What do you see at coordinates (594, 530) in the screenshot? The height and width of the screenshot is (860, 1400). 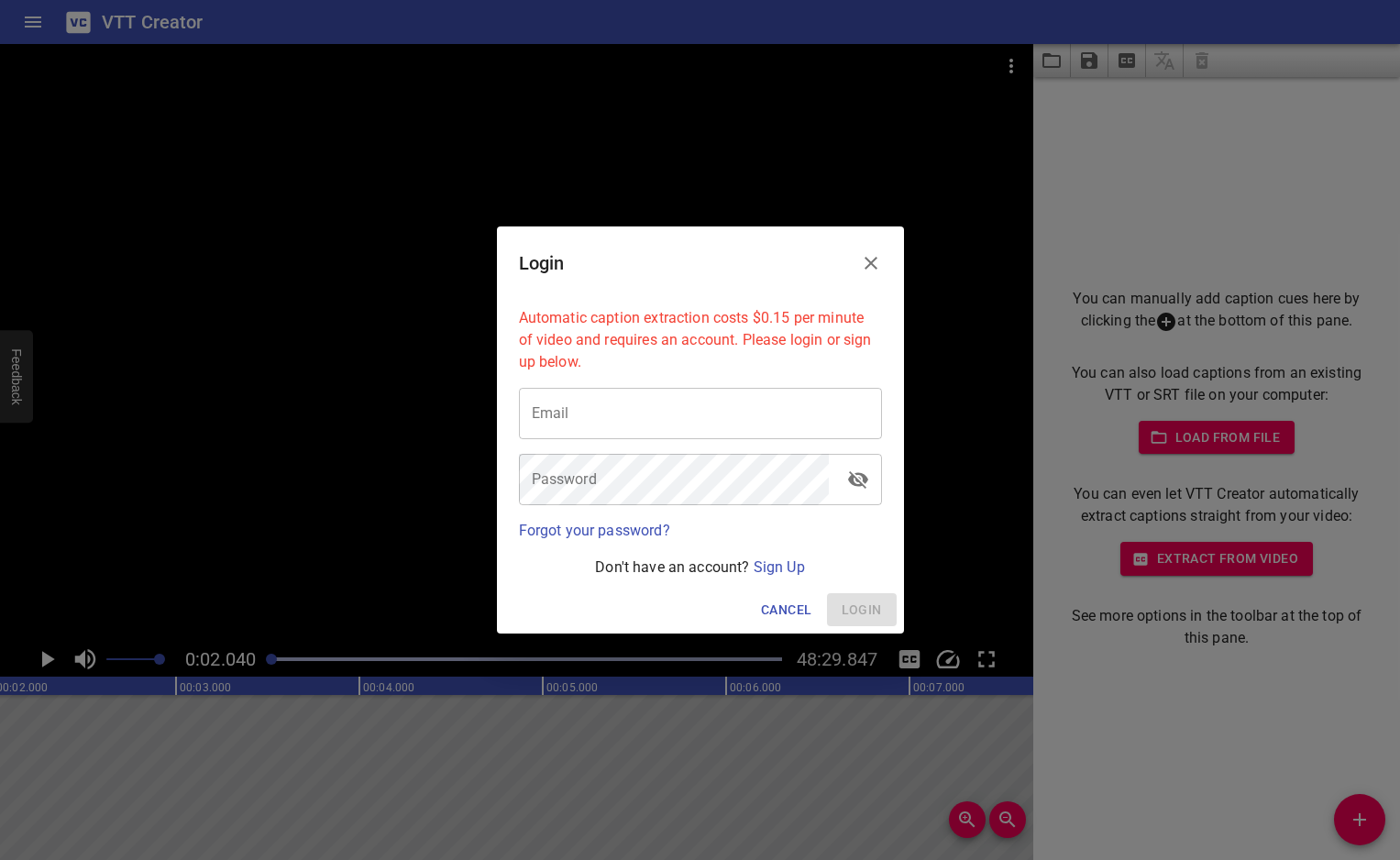 I see `a: Forgot your password?` at bounding box center [594, 530].